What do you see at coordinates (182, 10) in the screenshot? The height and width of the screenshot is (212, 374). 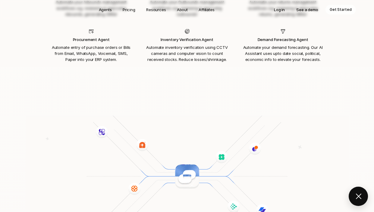 I see `a: About` at bounding box center [182, 10].